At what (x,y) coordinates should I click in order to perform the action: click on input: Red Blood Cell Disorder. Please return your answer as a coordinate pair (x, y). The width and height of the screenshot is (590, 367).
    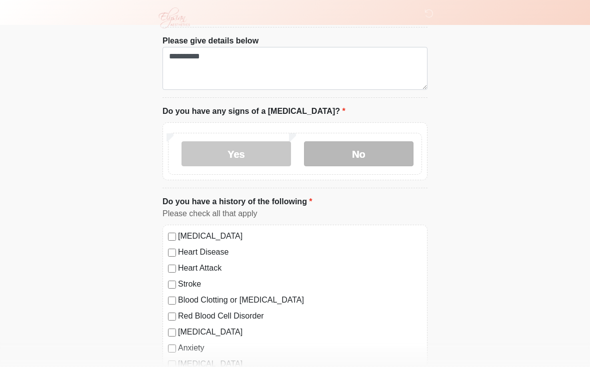
    Looking at the image, I should click on (172, 317).